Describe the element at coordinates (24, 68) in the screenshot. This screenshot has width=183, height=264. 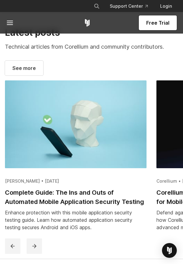
I see `span: See more` at that location.